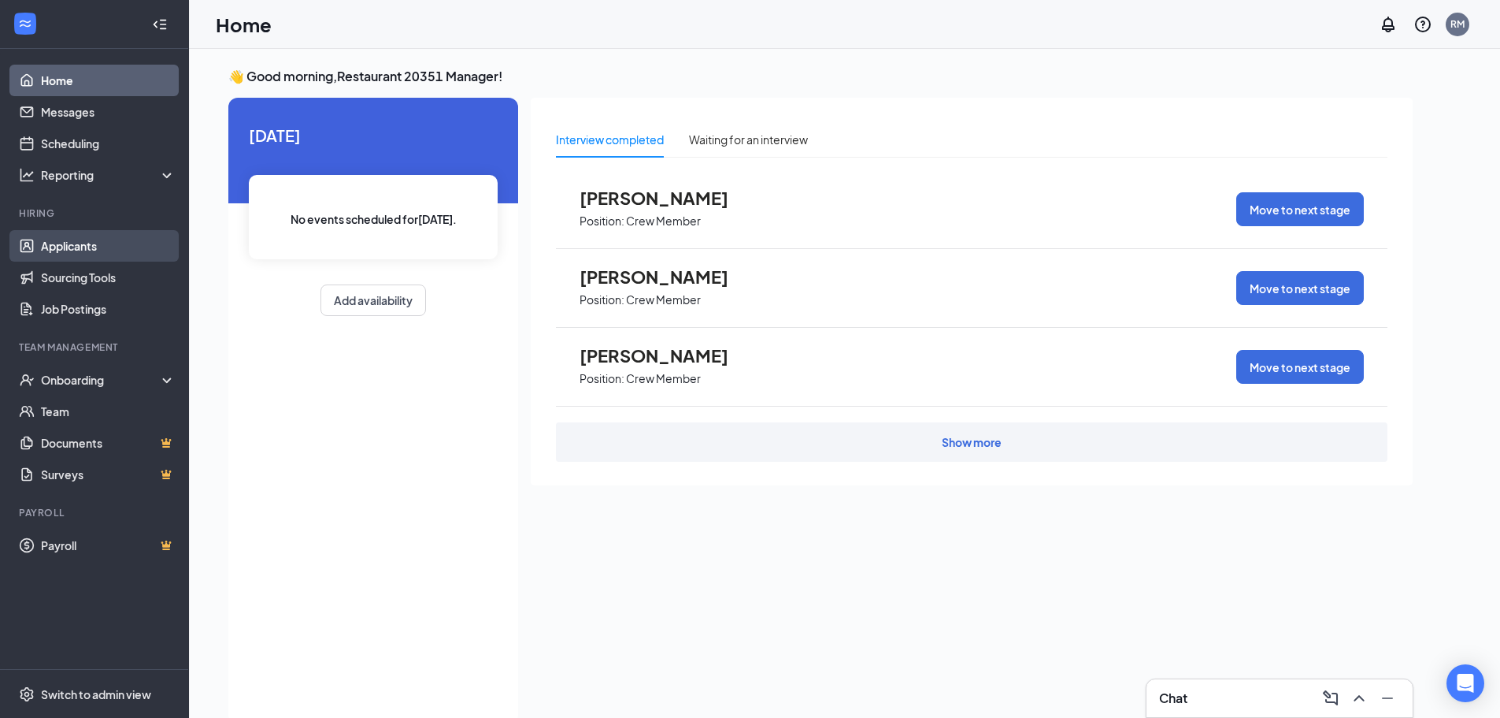  Describe the element at coordinates (1331, 698) in the screenshot. I see `button: ComposeMessage` at that location.